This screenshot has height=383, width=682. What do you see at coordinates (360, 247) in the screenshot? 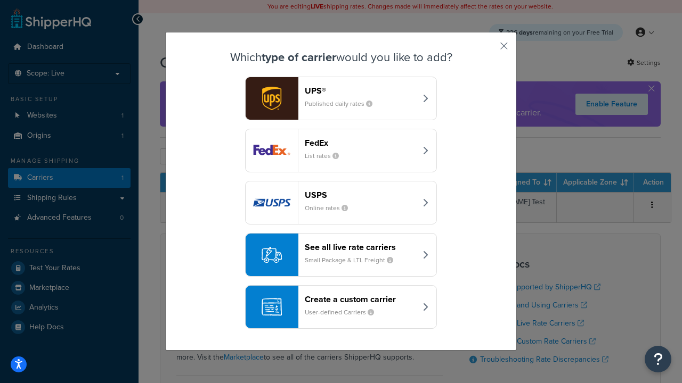
I see `header: See all live rate carriers` at bounding box center [360, 247].